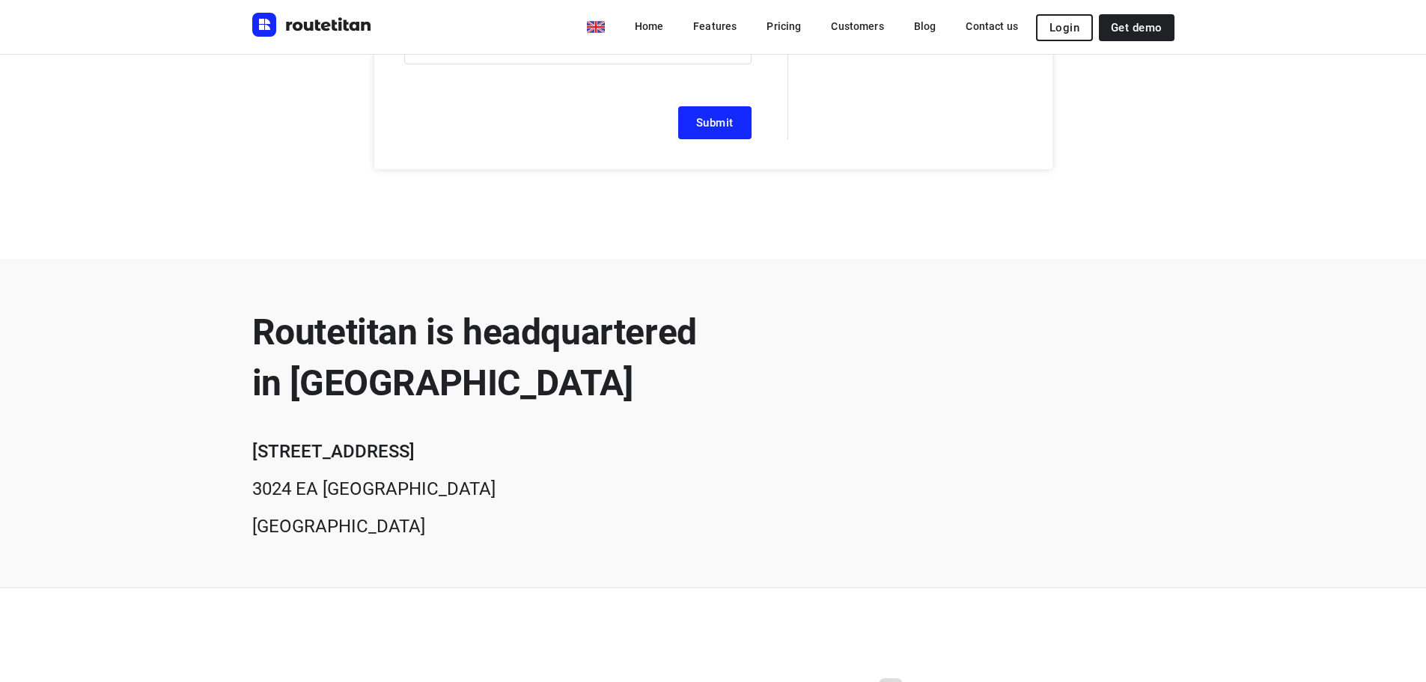  Describe the element at coordinates (1137, 28) in the screenshot. I see `a: Get demo` at that location.